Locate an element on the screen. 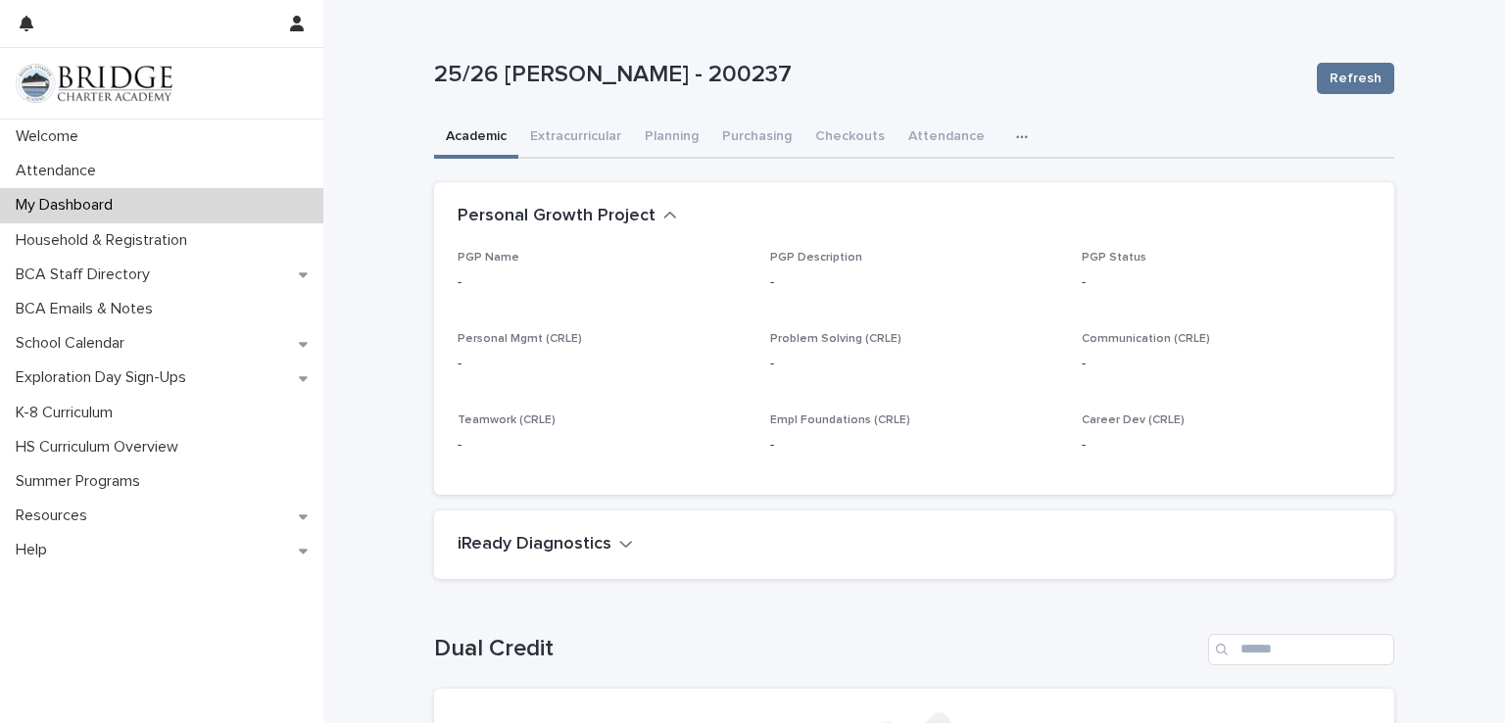 The width and height of the screenshot is (1505, 723). p: Help is located at coordinates (35, 550).